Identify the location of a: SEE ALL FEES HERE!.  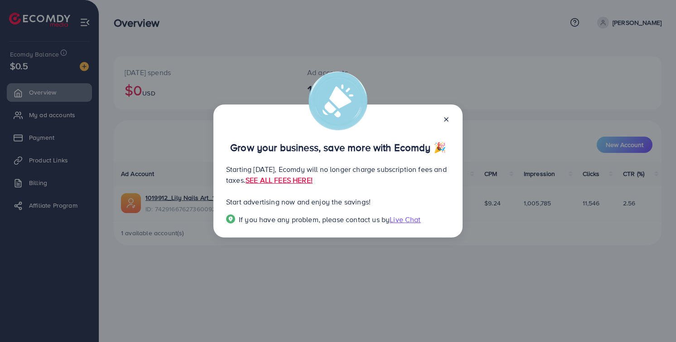
(279, 180).